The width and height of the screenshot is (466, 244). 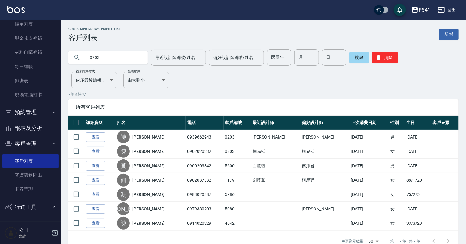 I want to click on th: 性別, so click(x=397, y=123).